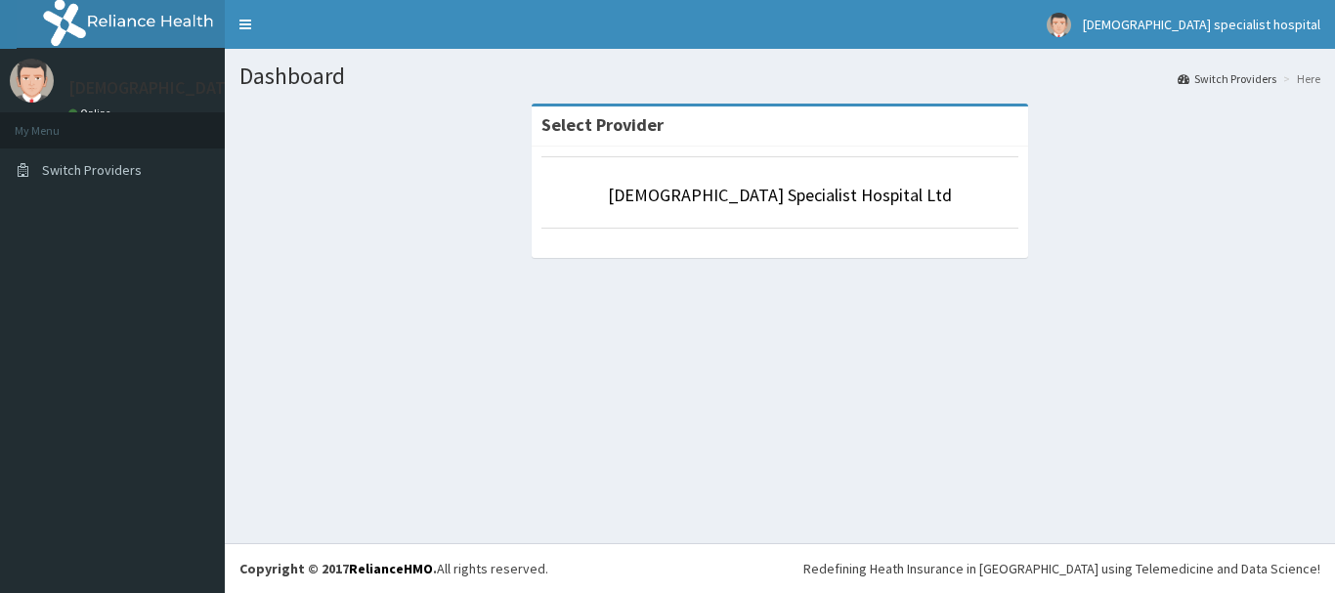  I want to click on strong: Select Provider, so click(602, 124).